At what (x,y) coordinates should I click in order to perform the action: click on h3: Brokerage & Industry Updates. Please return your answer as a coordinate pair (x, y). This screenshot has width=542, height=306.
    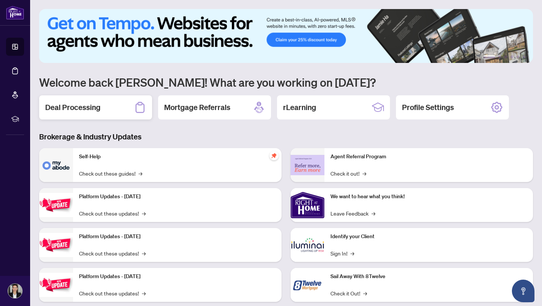
    Looking at the image, I should click on (286, 137).